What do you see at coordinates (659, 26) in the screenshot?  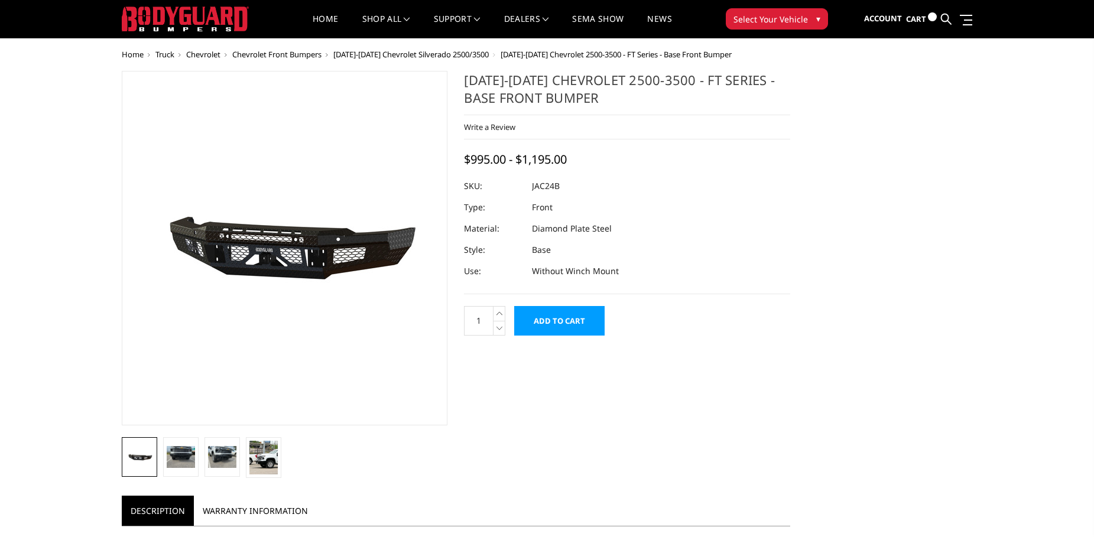 I see `a: News` at bounding box center [659, 26].